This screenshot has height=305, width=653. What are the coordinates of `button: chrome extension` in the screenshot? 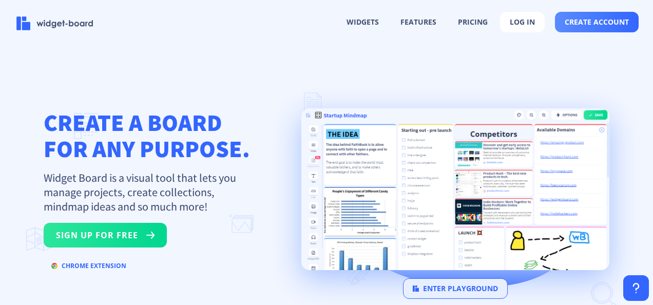 It's located at (89, 266).